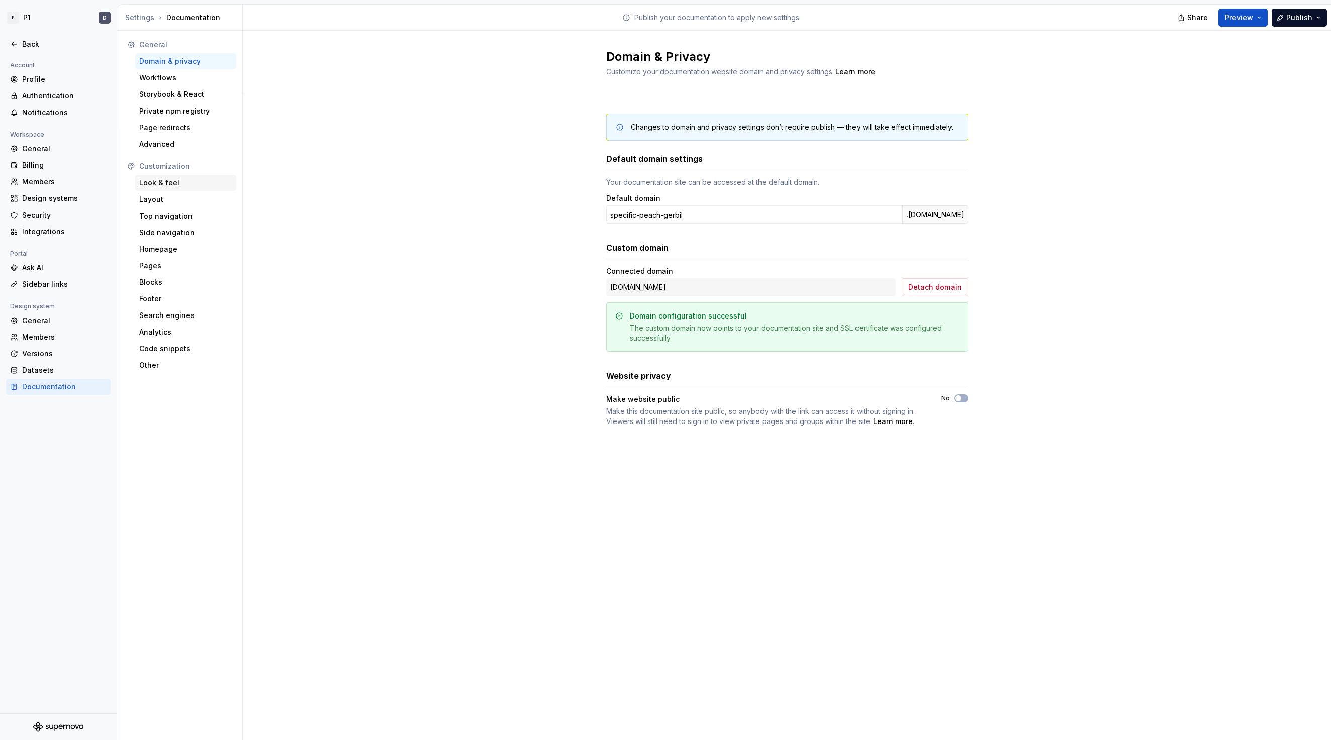 The height and width of the screenshot is (740, 1331). Describe the element at coordinates (1239, 18) in the screenshot. I see `span: Preview` at that location.